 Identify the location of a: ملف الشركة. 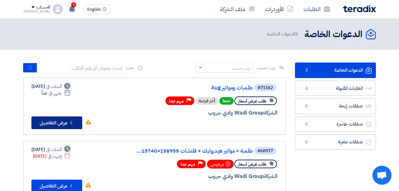
(237, 9).